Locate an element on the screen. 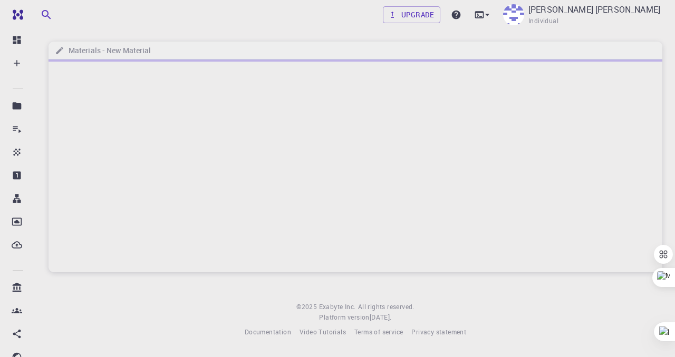  nav: breadcrumb is located at coordinates (103, 51).